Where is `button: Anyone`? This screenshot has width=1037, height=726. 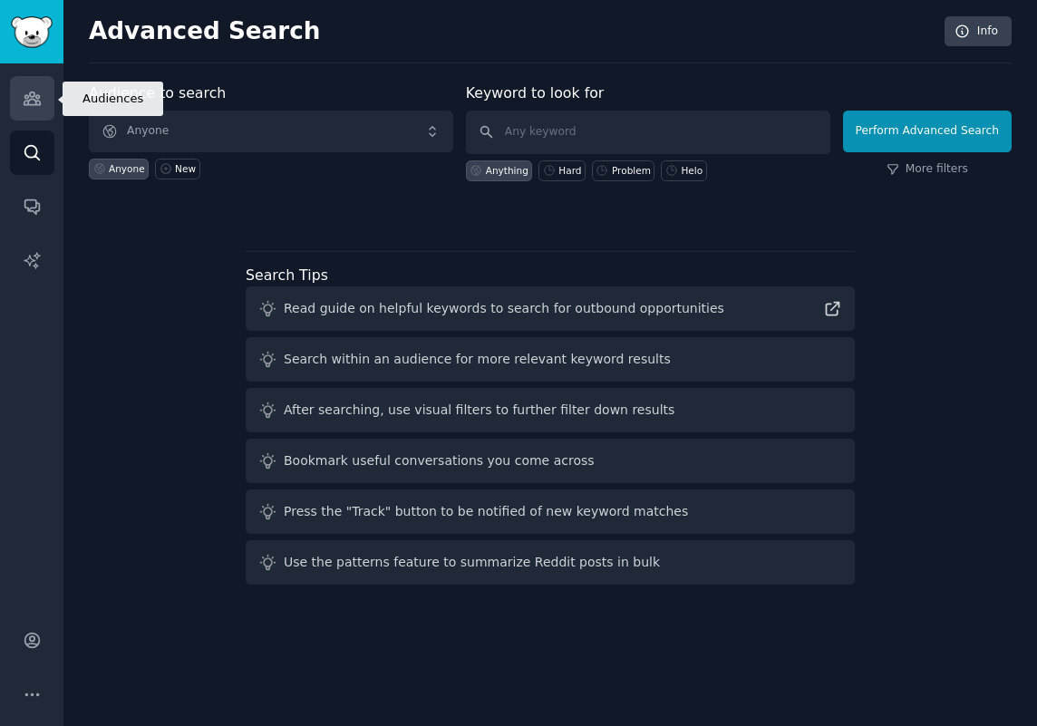
button: Anyone is located at coordinates (271, 131).